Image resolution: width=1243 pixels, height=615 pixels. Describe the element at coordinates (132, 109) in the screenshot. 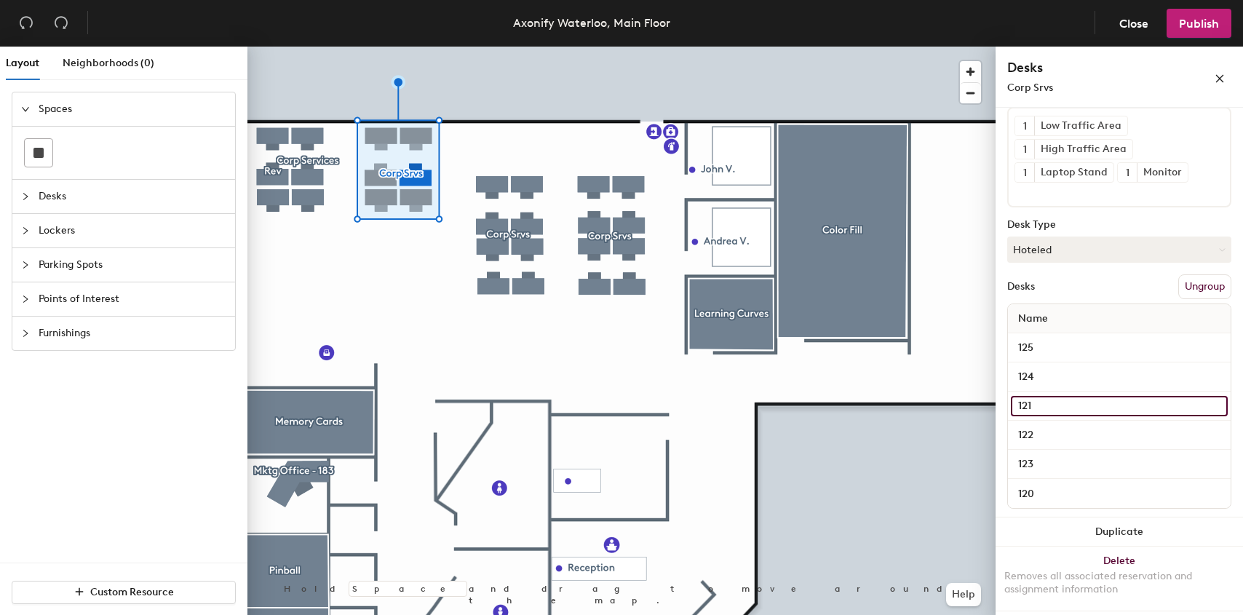

I see `span: Spaces` at that location.